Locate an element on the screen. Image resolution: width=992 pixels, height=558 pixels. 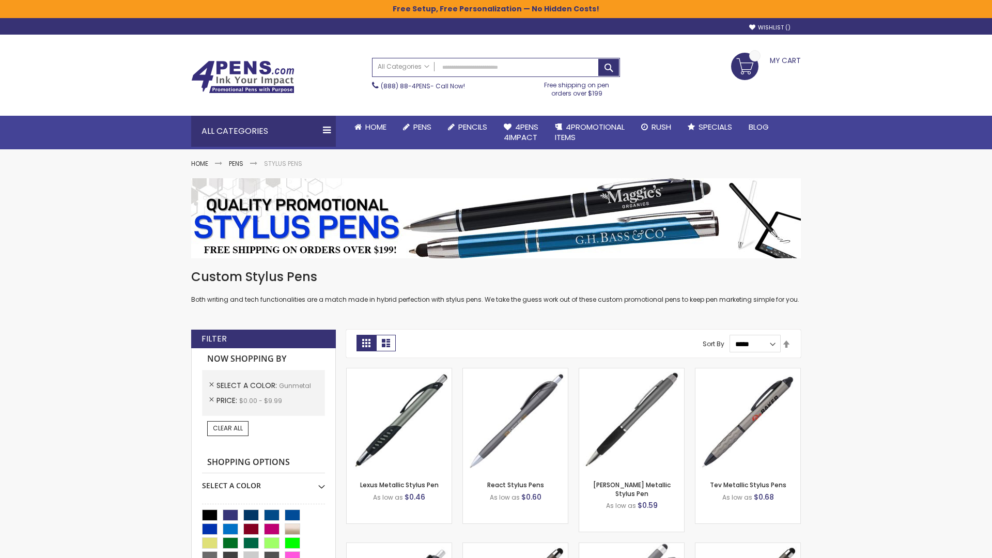
span: $0.46 is located at coordinates (415, 497).